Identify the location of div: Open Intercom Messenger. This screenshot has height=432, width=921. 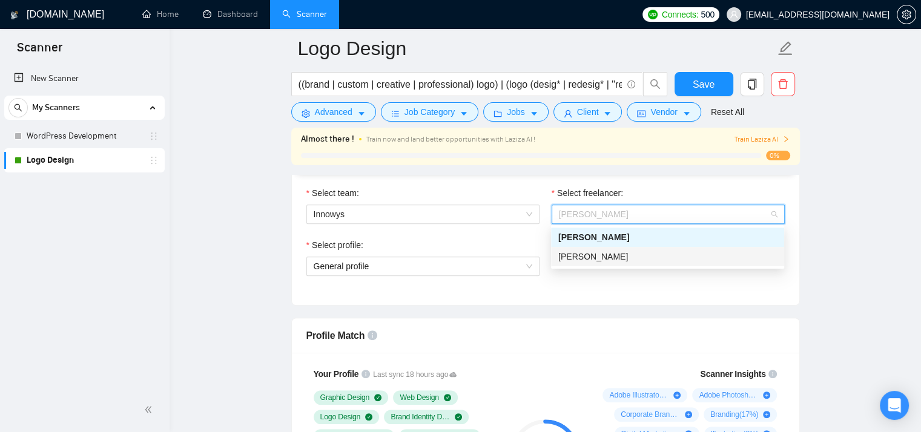
(894, 406).